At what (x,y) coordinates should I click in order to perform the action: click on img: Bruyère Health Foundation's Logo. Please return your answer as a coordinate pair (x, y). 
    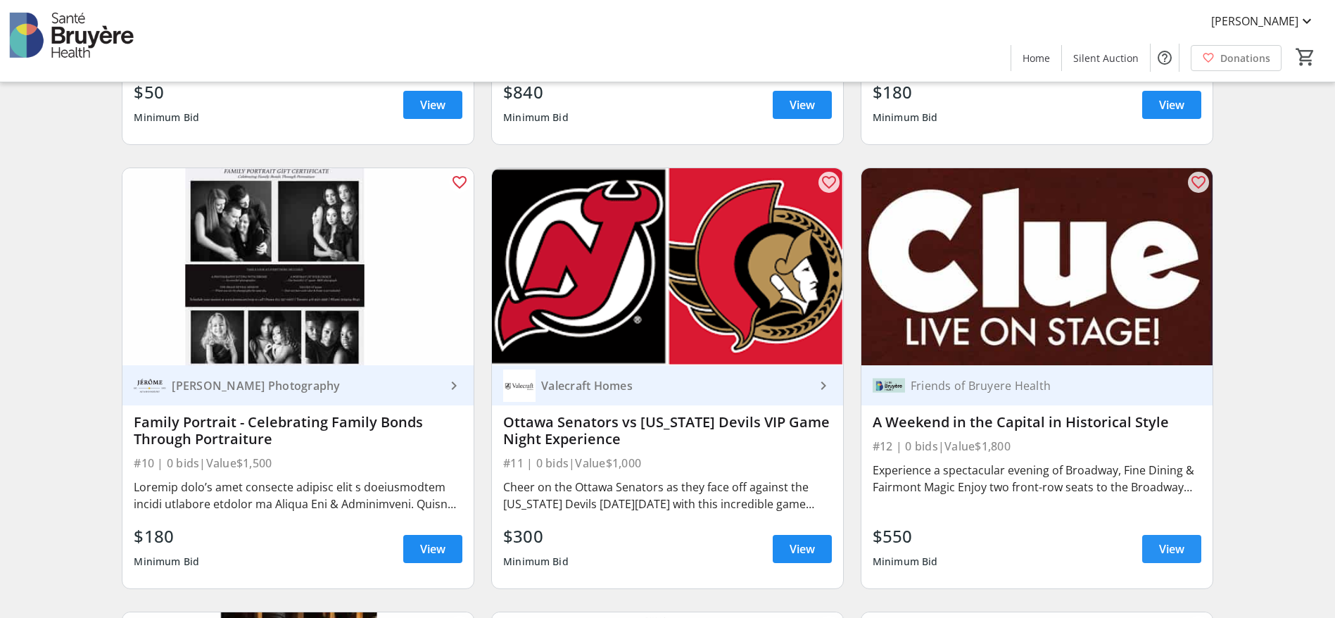
    Looking at the image, I should click on (71, 41).